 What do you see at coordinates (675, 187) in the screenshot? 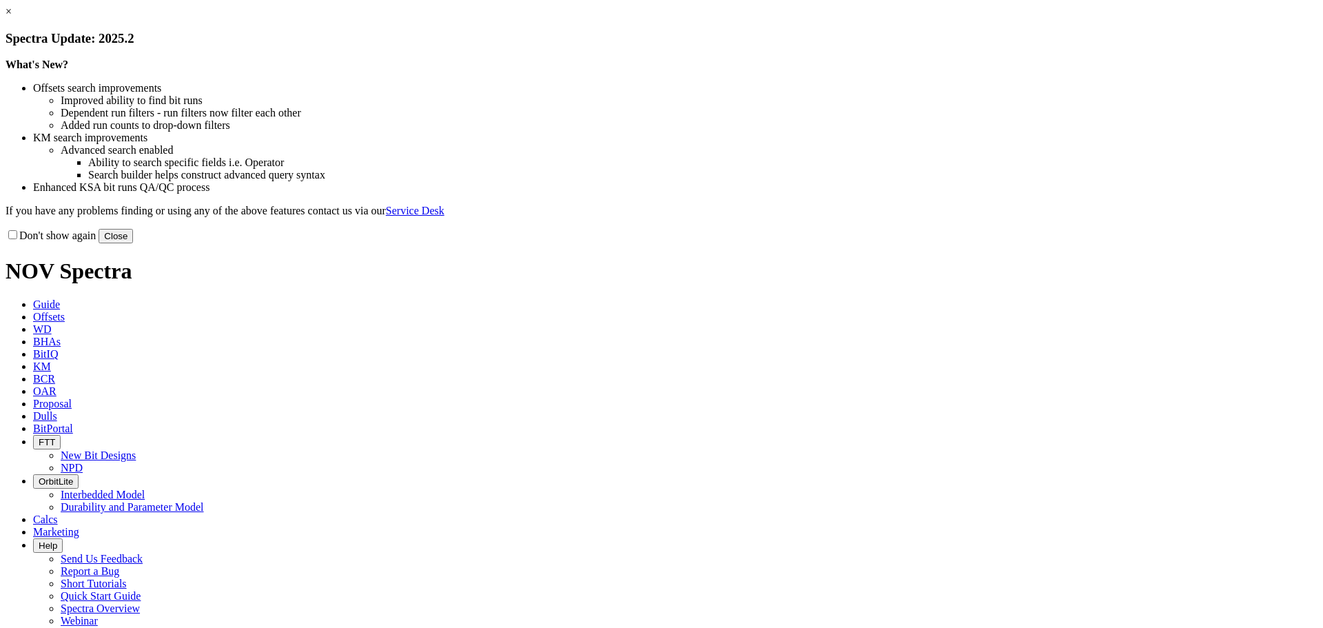
I see `li: Enhanced KSA bit runs QA/QC process` at bounding box center [675, 187].